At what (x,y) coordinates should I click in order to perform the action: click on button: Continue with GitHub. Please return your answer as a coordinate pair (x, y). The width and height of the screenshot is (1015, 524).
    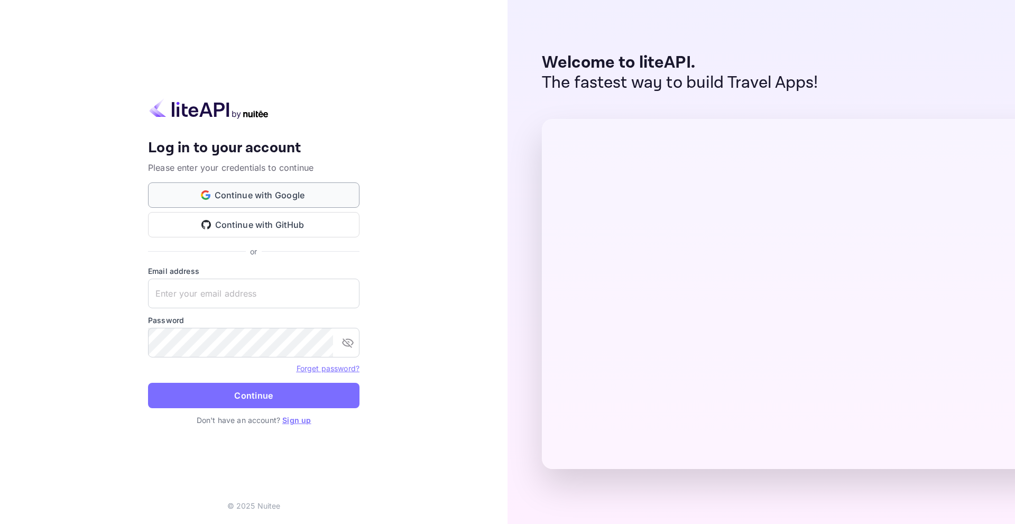
    Looking at the image, I should click on (254, 225).